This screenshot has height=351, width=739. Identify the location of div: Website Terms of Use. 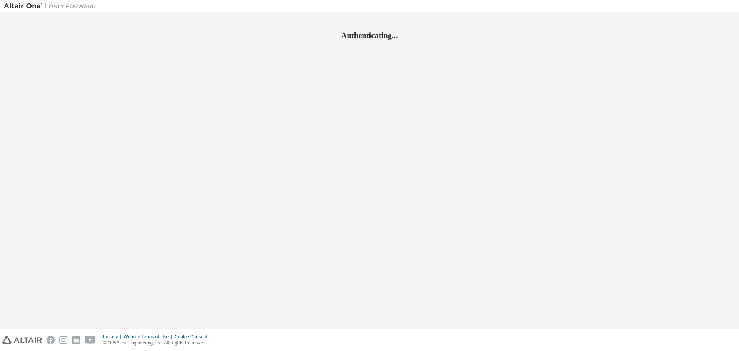
(149, 336).